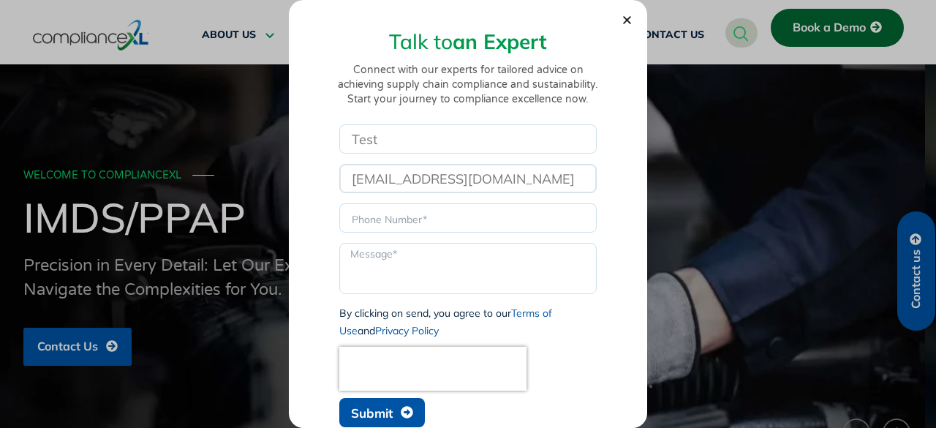 The image size is (936, 428). What do you see at coordinates (407, 331) in the screenshot?
I see `a: Privacy Policy` at bounding box center [407, 331].